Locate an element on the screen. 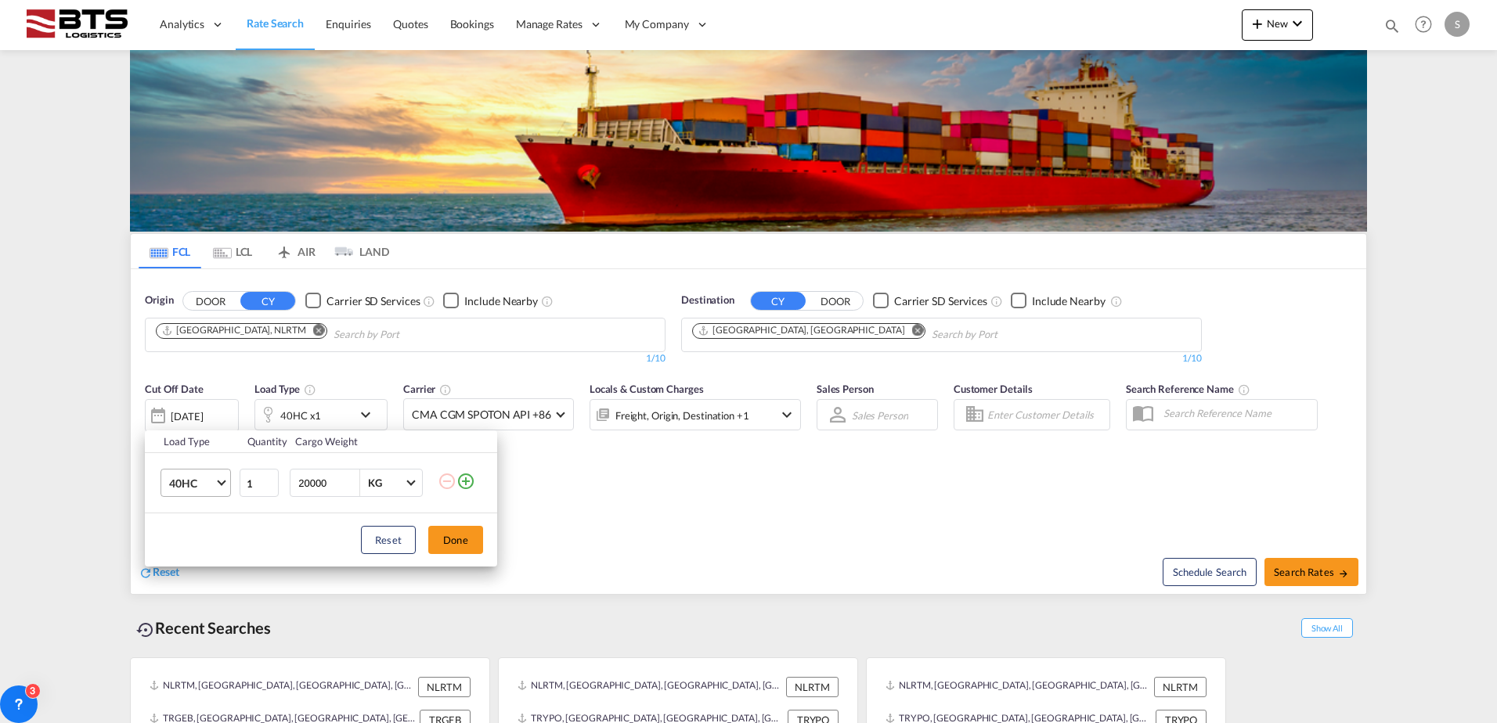  md-icon: icon-plus-circle-outline is located at coordinates (466, 481).